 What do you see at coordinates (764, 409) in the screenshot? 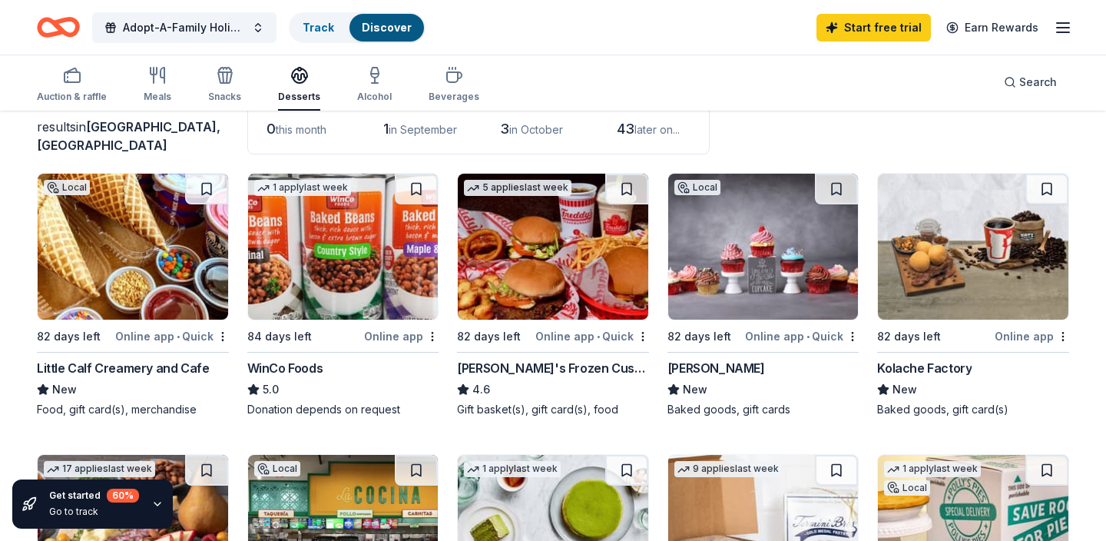
I see `div: Baked goods, gift cards` at bounding box center [764, 409].